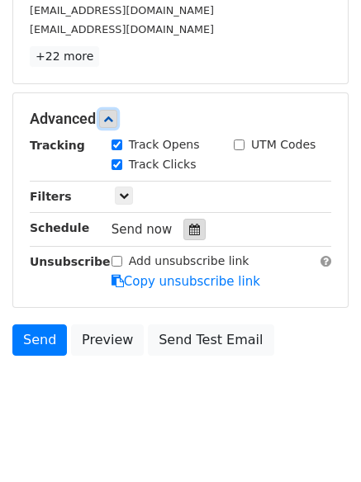 Image resolution: width=361 pixels, height=482 pixels. Describe the element at coordinates (210, 340) in the screenshot. I see `a: Send Test Email` at that location.